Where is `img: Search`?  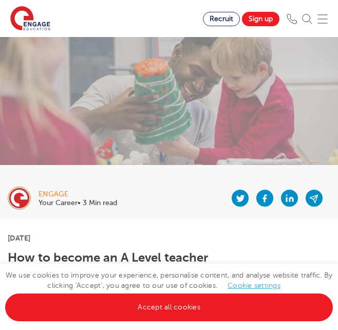 img: Search is located at coordinates (307, 19).